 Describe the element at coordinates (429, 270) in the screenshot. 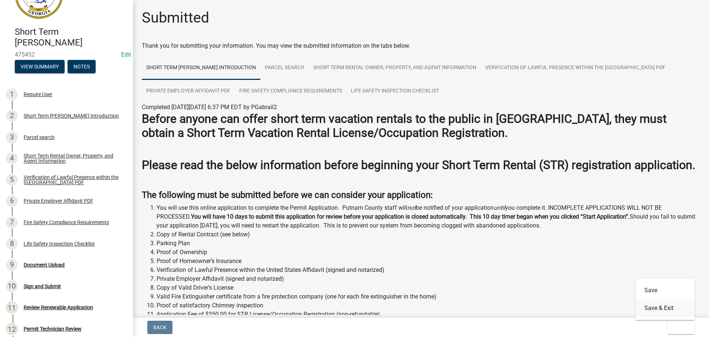

I see `li: Verification of Lawful Presence within the United States Affidavit (signed and notarized)` at that location.